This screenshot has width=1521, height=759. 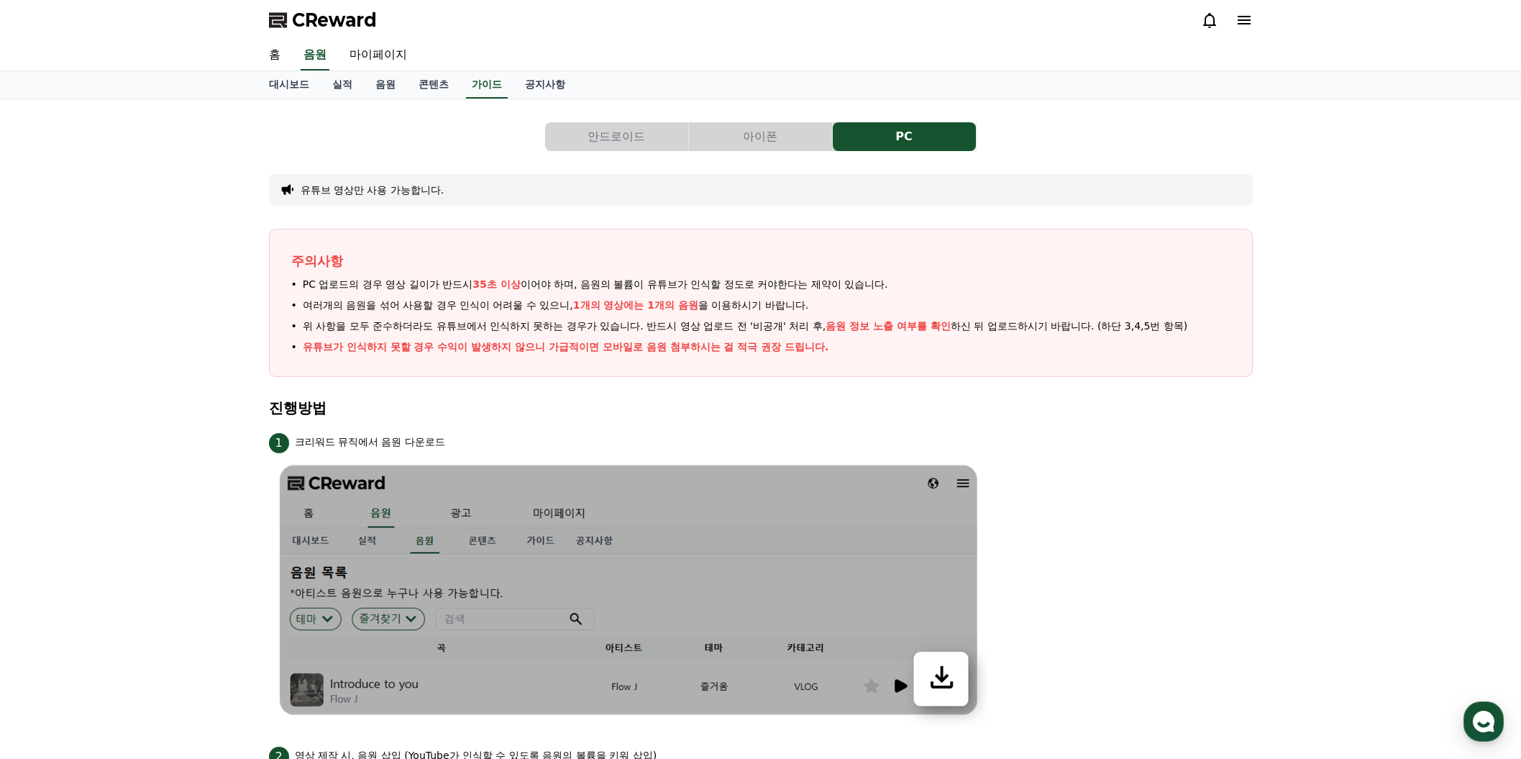 I want to click on span: 1, so click(x=279, y=443).